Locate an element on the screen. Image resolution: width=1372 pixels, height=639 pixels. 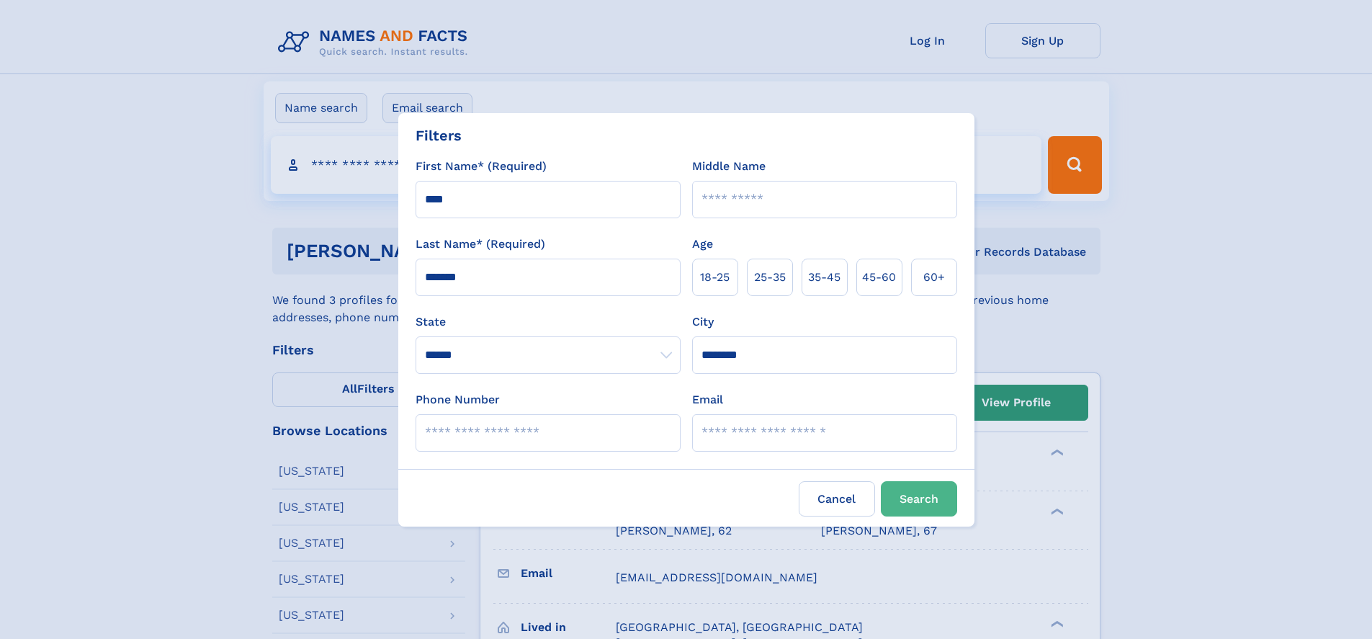
label: Last Name* (Required) is located at coordinates (480, 244).